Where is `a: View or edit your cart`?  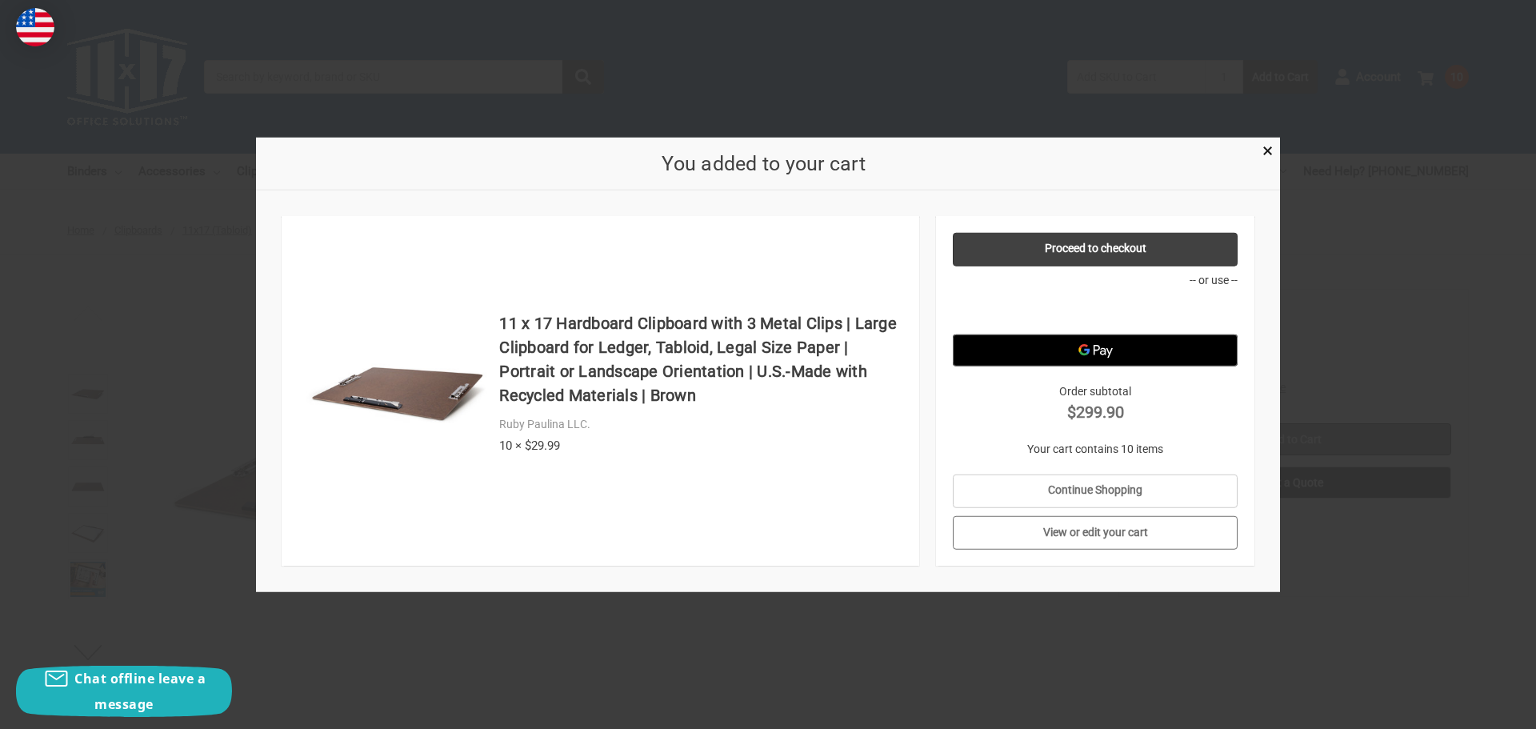
a: View or edit your cart is located at coordinates (1095, 533).